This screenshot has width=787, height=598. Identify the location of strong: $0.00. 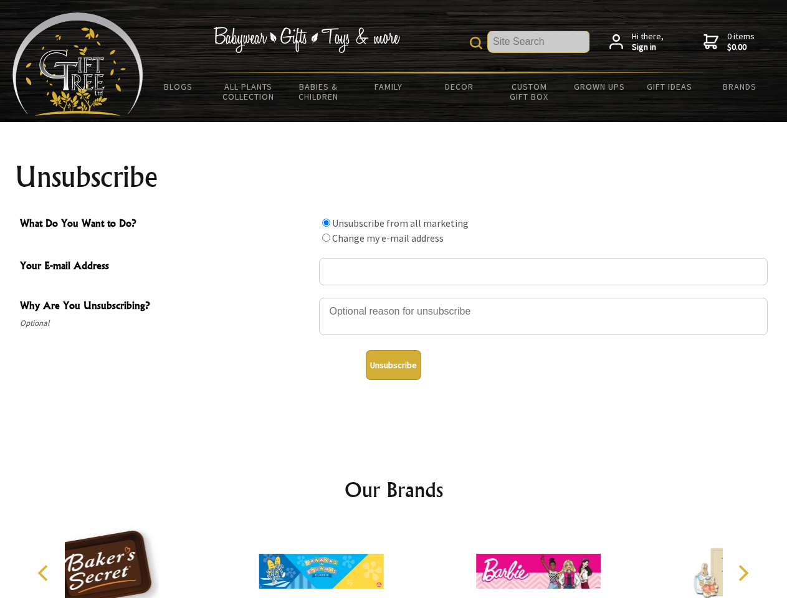
(741, 47).